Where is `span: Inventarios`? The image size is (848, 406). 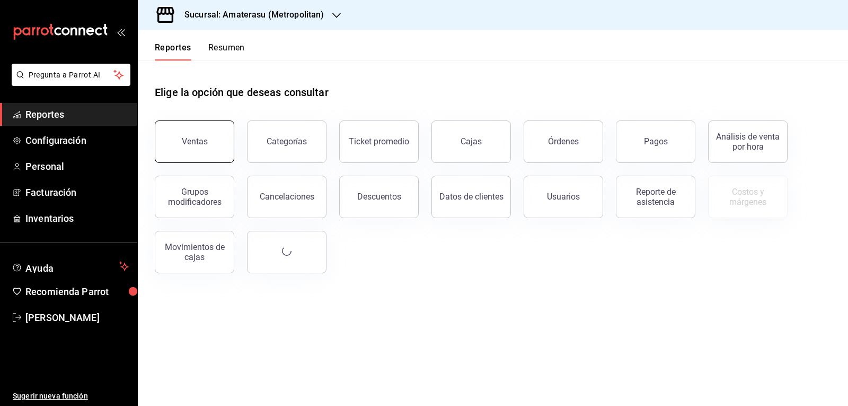
span: Inventarios is located at coordinates (77, 218).